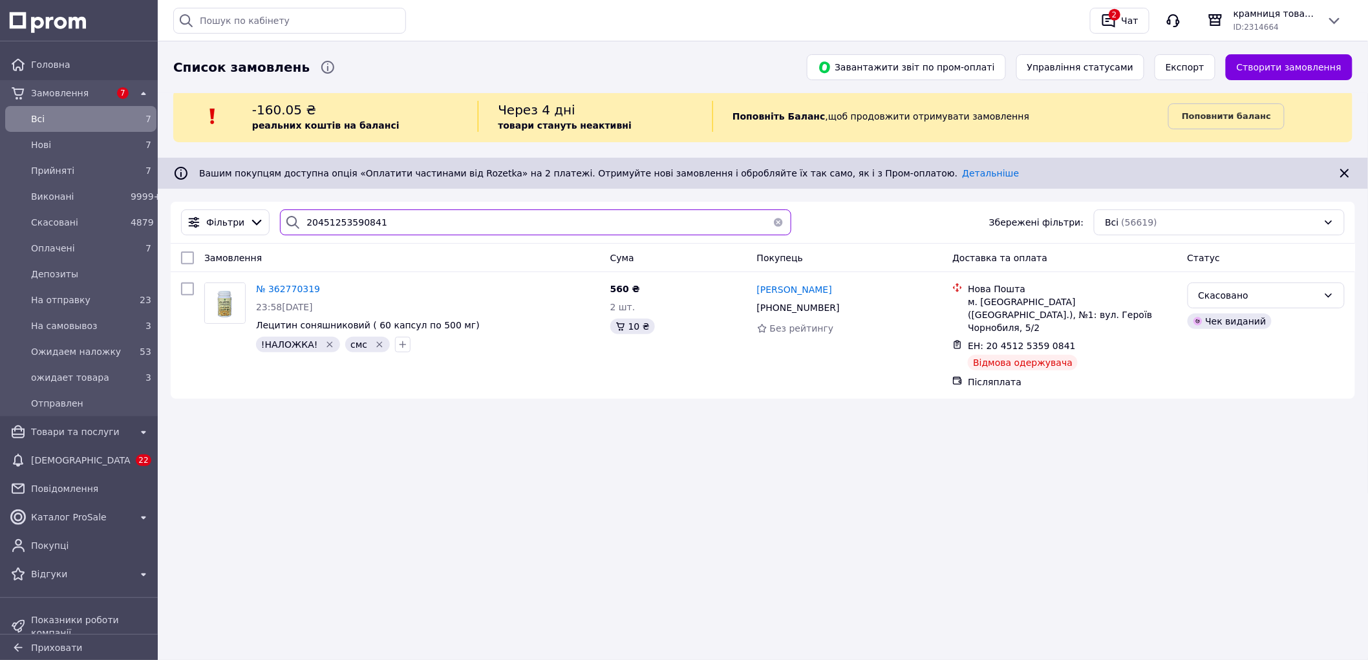  I want to click on span: Оплачені, so click(78, 248).